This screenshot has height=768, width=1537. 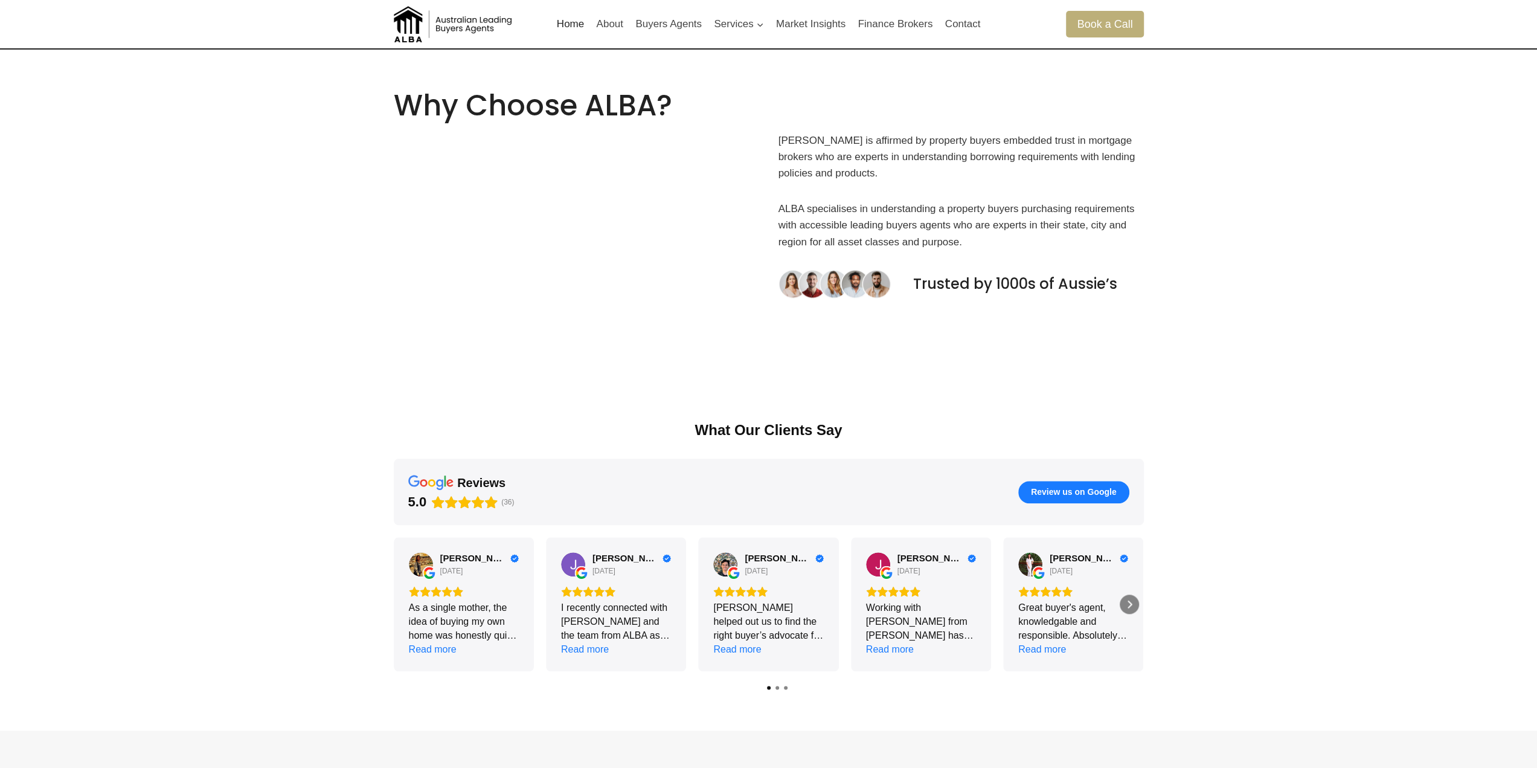 What do you see at coordinates (1074, 492) in the screenshot?
I see `span: Review us on Google` at bounding box center [1074, 492].